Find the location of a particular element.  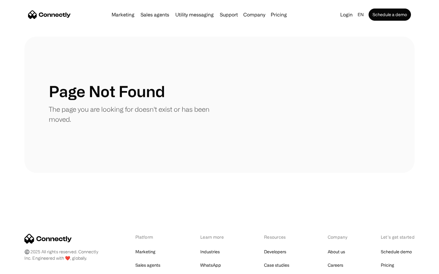

a: WhatsApp is located at coordinates (211, 266).